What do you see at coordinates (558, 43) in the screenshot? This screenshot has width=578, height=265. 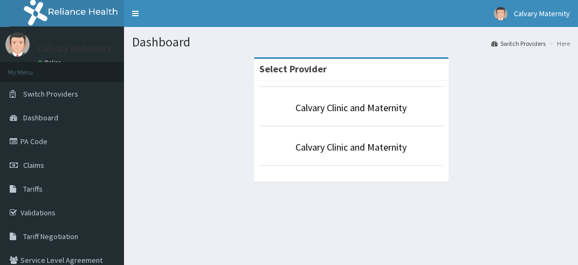 I see `li: Here` at bounding box center [558, 43].